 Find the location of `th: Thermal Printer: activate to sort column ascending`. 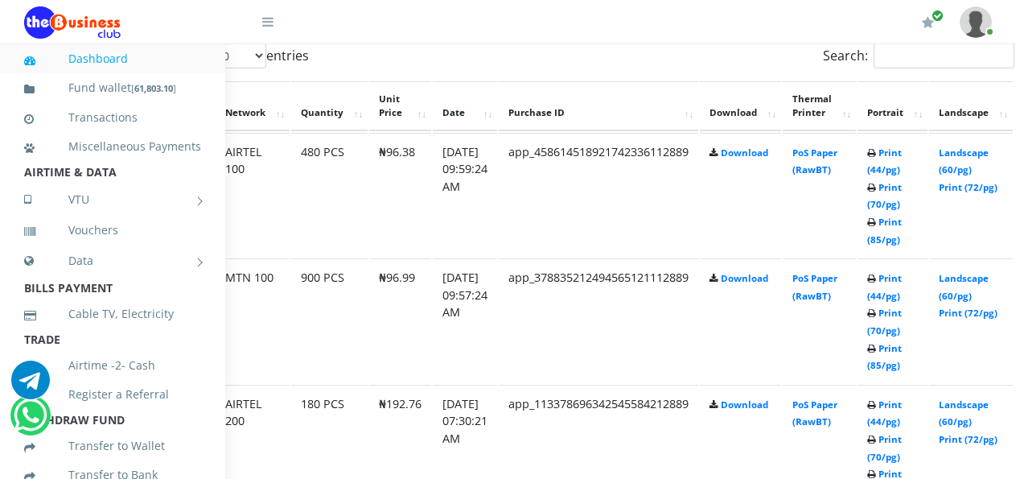

th: Thermal Printer: activate to sort column ascending is located at coordinates (819, 106).